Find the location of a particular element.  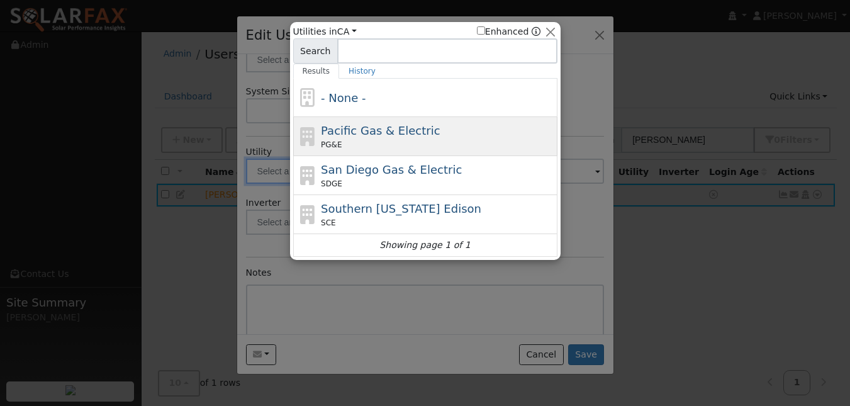

span: - None - is located at coordinates (343, 98).